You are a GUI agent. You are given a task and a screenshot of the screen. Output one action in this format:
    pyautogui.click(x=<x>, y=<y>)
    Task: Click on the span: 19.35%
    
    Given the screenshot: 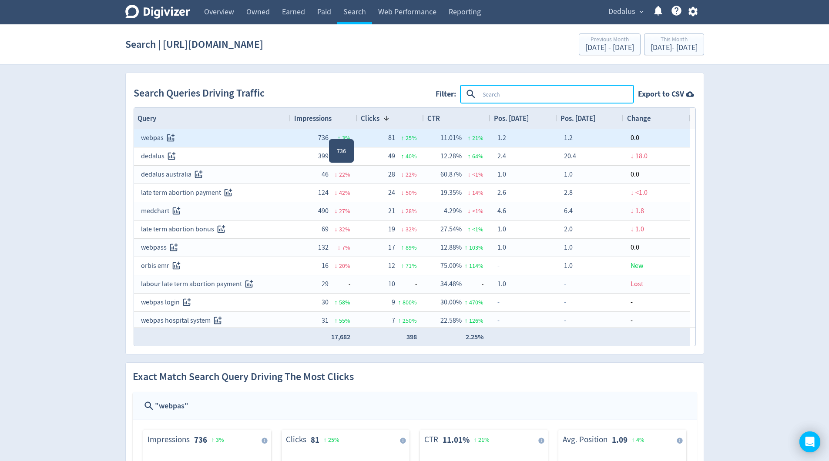 What is the action you would take?
    pyautogui.click(x=451, y=193)
    